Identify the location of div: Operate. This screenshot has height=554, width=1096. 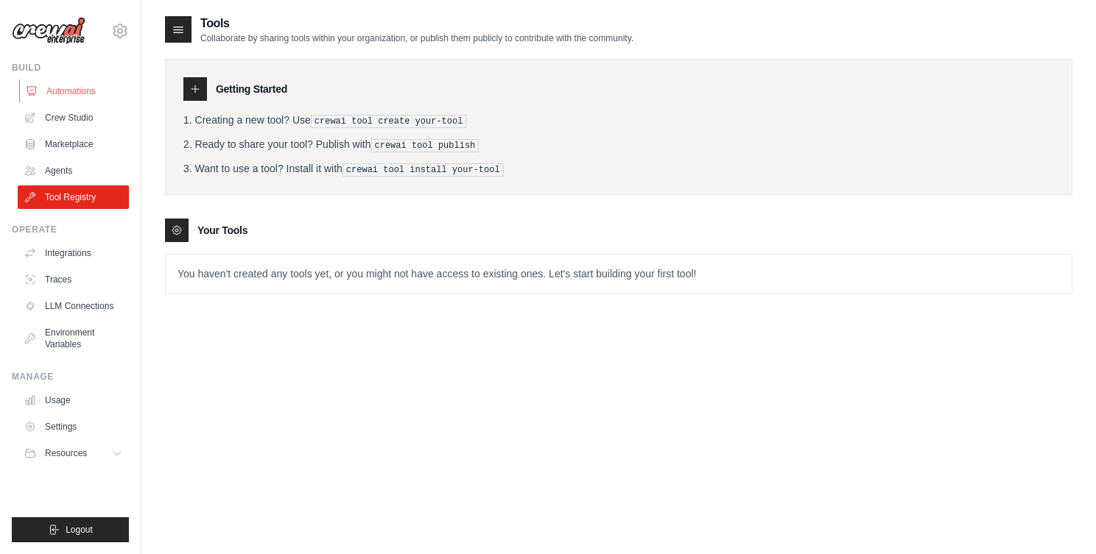
(70, 230).